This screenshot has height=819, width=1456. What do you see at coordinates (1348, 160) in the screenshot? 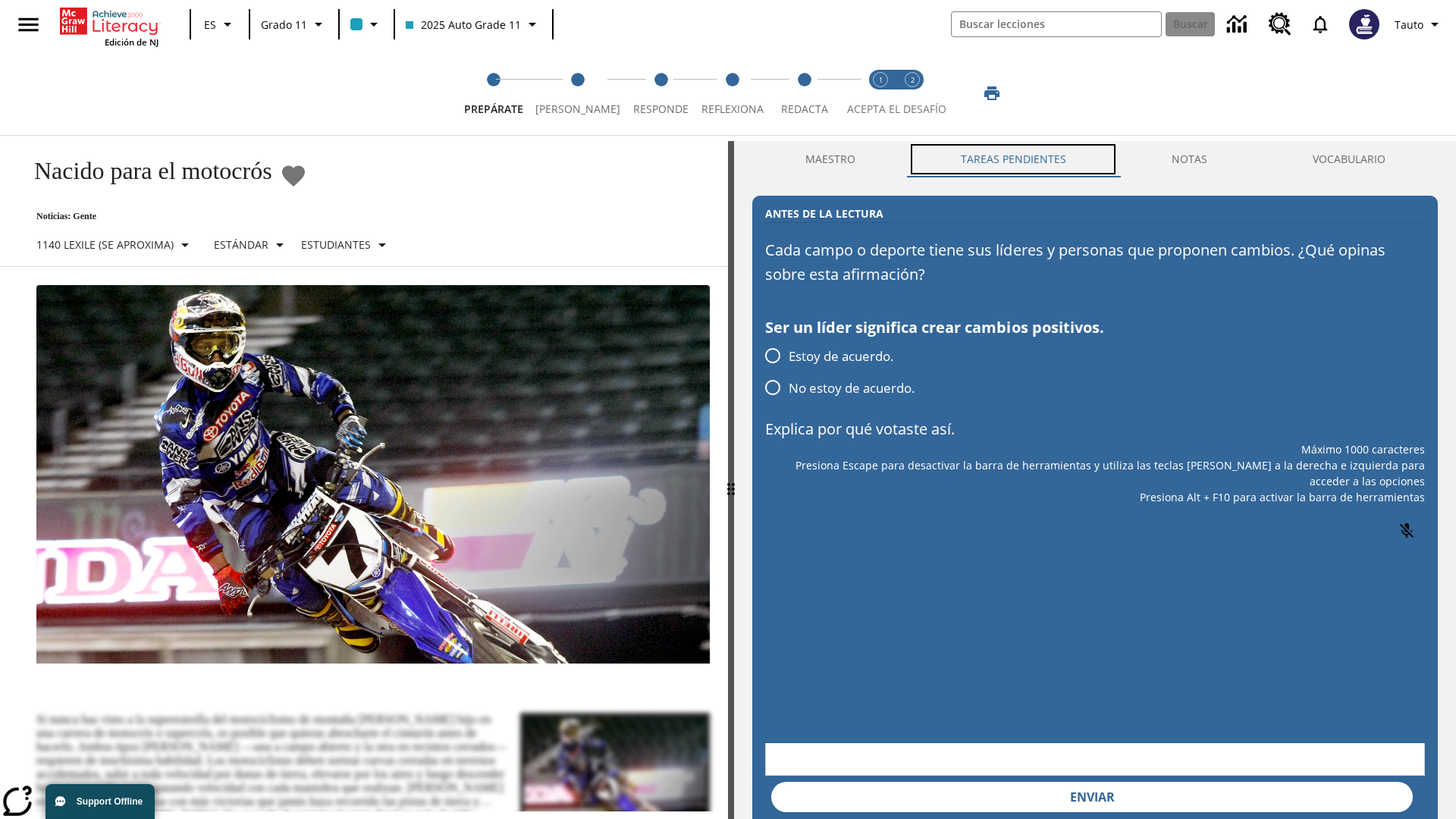
I see `button: VOCABULARIO` at bounding box center [1348, 160].